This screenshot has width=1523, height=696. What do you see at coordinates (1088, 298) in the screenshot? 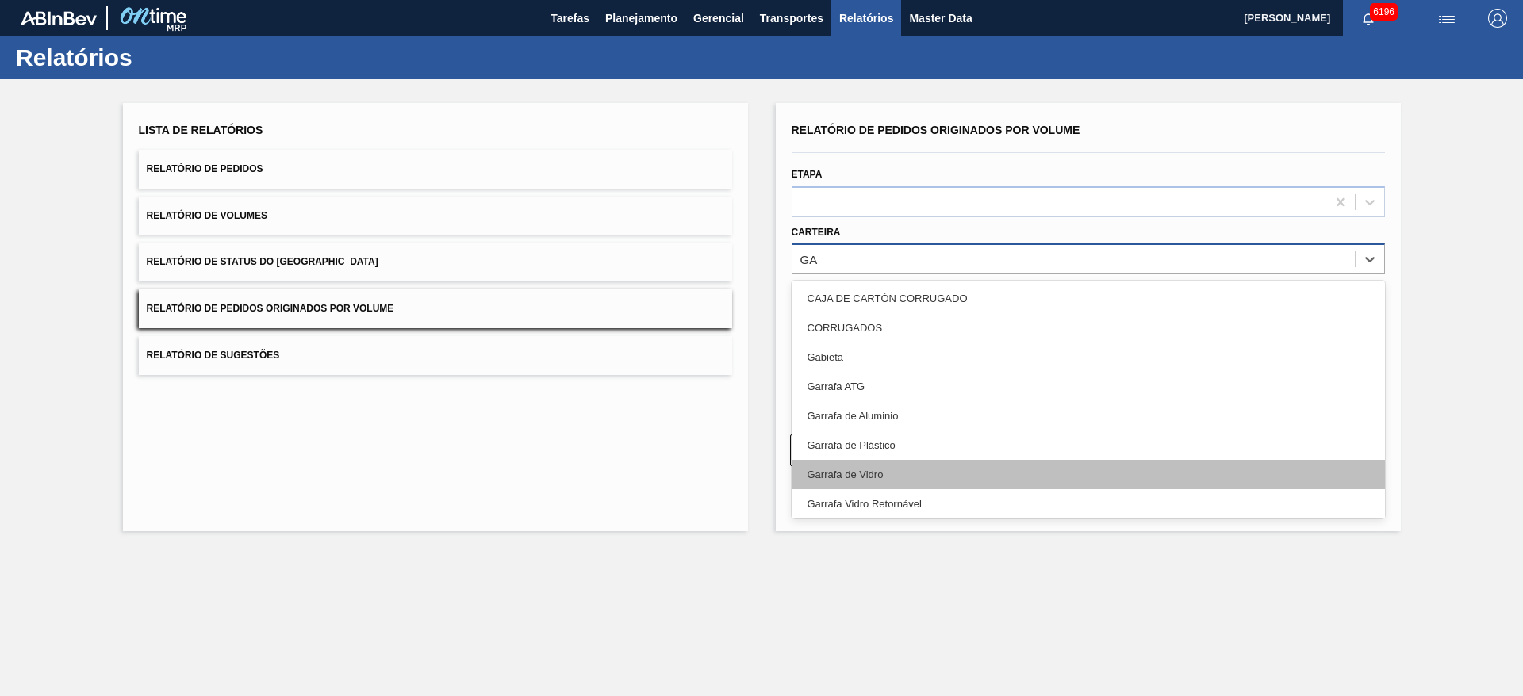
I see `div: CAJA DE CARTÓN CORRUGADO` at bounding box center [1088, 298].